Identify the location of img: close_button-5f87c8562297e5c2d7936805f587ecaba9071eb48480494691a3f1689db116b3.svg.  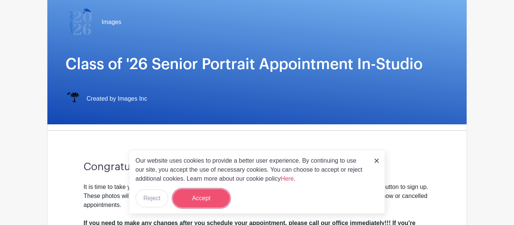
(377, 161).